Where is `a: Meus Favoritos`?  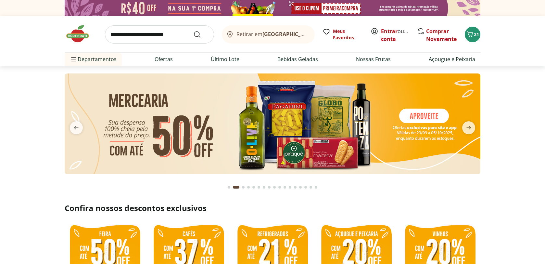 a: Meus Favoritos is located at coordinates (343, 34).